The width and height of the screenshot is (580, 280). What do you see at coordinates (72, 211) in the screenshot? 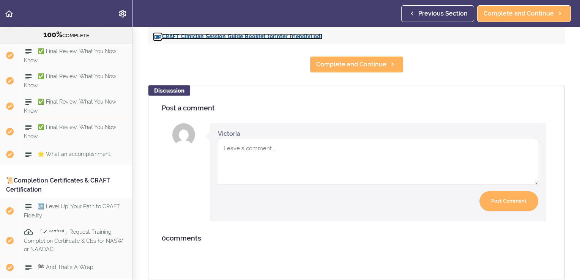
I see `span: 🆙 Level Up: Your Path to CRAFT Fidelity` at bounding box center [72, 211].